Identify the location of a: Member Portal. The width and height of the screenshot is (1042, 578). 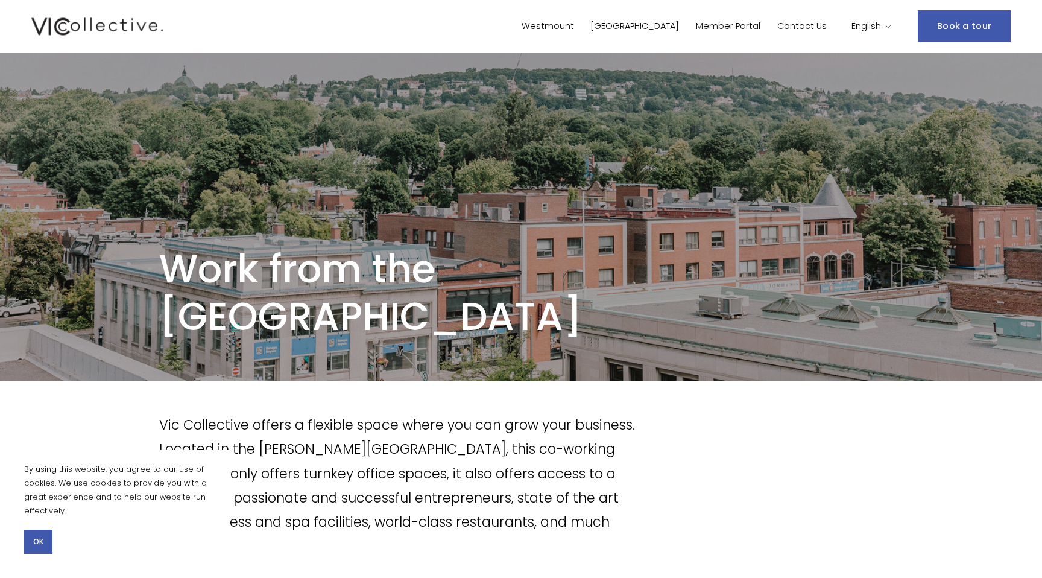
(728, 26).